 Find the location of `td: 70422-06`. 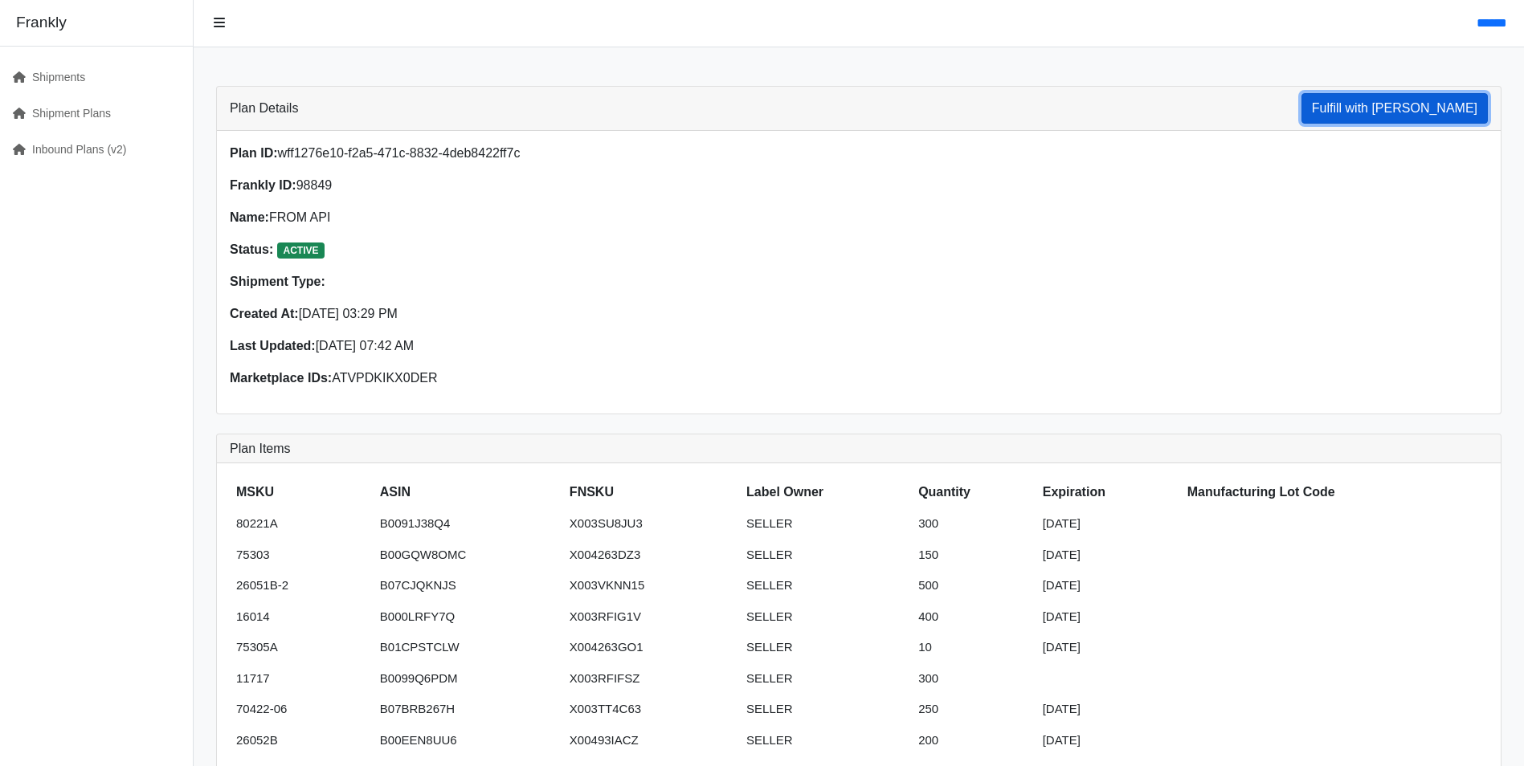

td: 70422-06 is located at coordinates (301, 709).